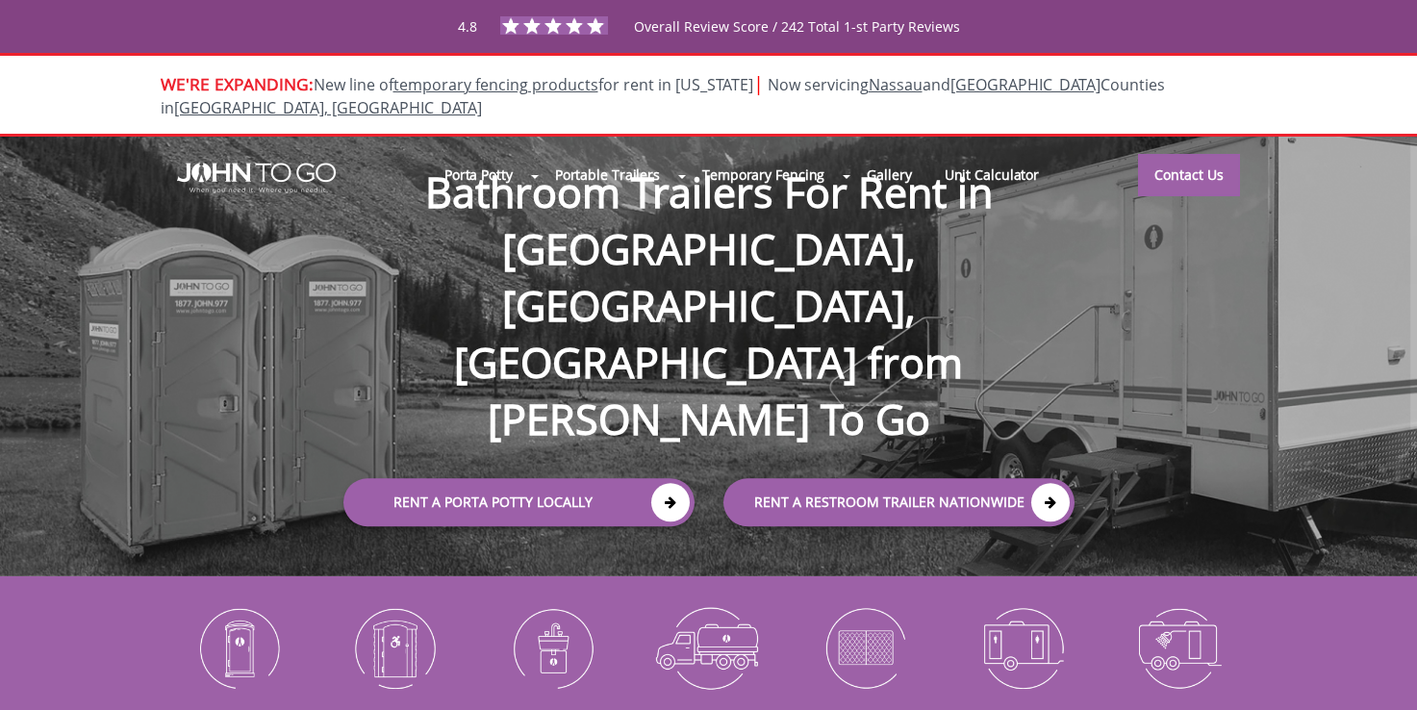 The height and width of the screenshot is (710, 1417). Describe the element at coordinates (899, 503) in the screenshot. I see `a: rent a RESTROOM TRAILER Nationwide` at that location.